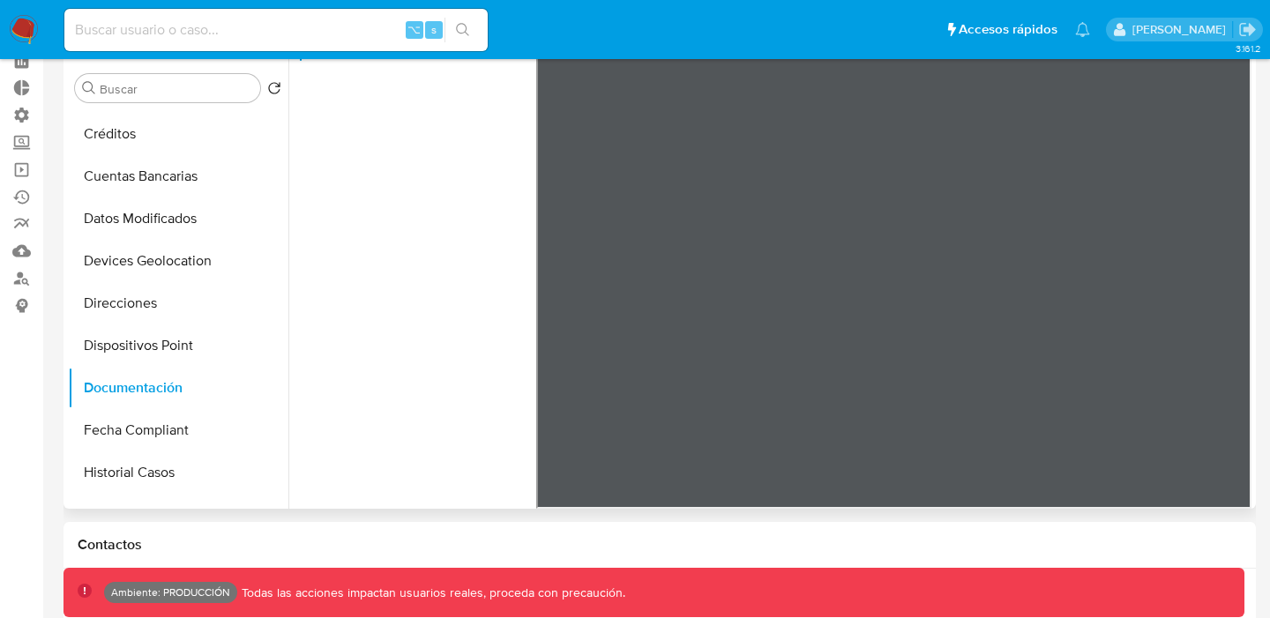  What do you see at coordinates (178, 388) in the screenshot?
I see `button: Documentación` at bounding box center [178, 388].